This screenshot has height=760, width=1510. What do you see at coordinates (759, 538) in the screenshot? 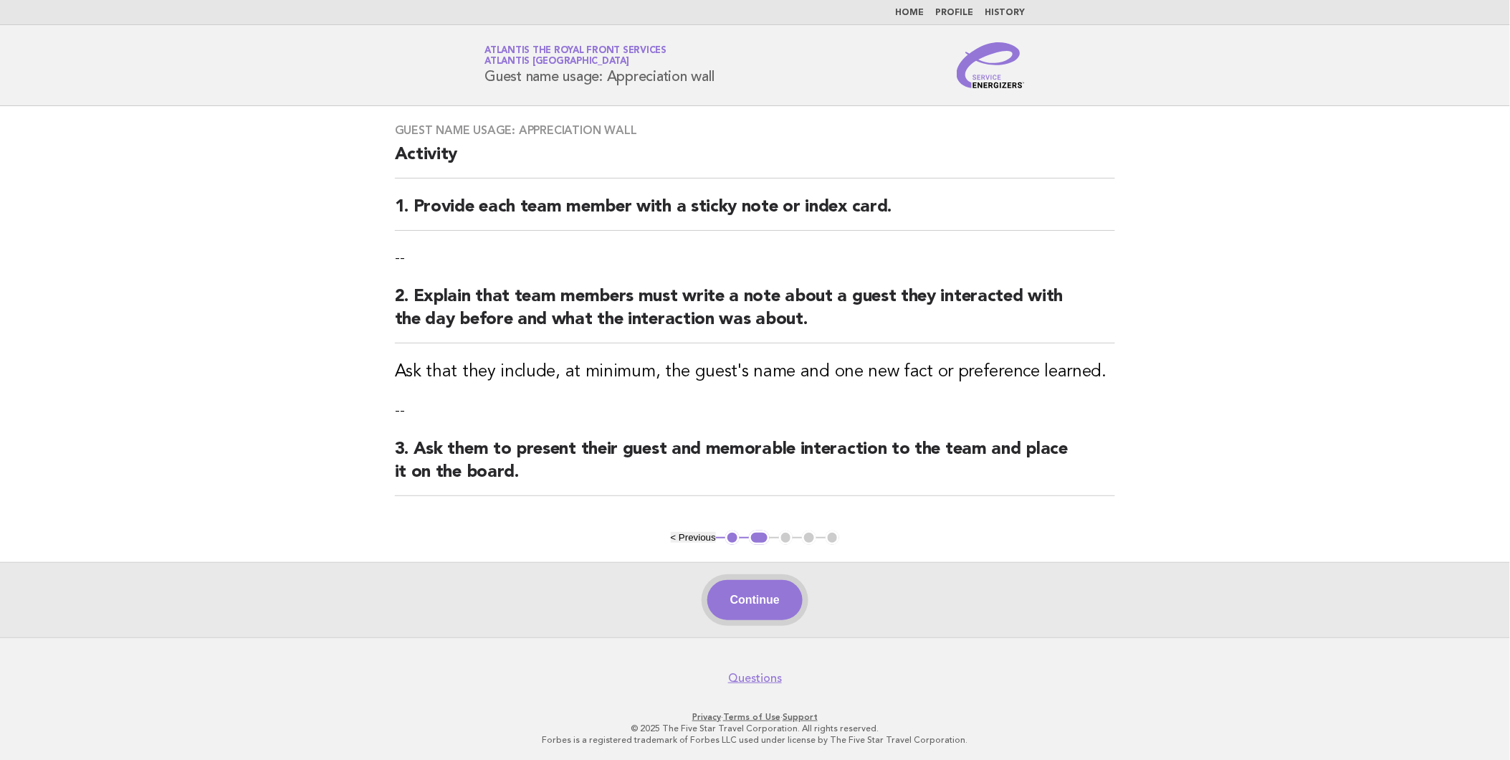
I see `button: 2` at bounding box center [759, 538].